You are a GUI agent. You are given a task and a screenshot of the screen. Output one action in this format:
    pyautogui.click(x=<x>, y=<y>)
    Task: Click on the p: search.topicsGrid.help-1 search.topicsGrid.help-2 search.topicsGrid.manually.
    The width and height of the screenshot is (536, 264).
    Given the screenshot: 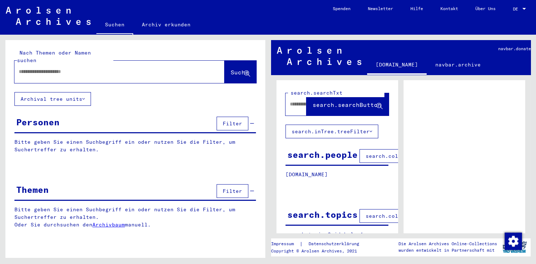 What is the action you would take?
    pyautogui.click(x=337, y=242)
    